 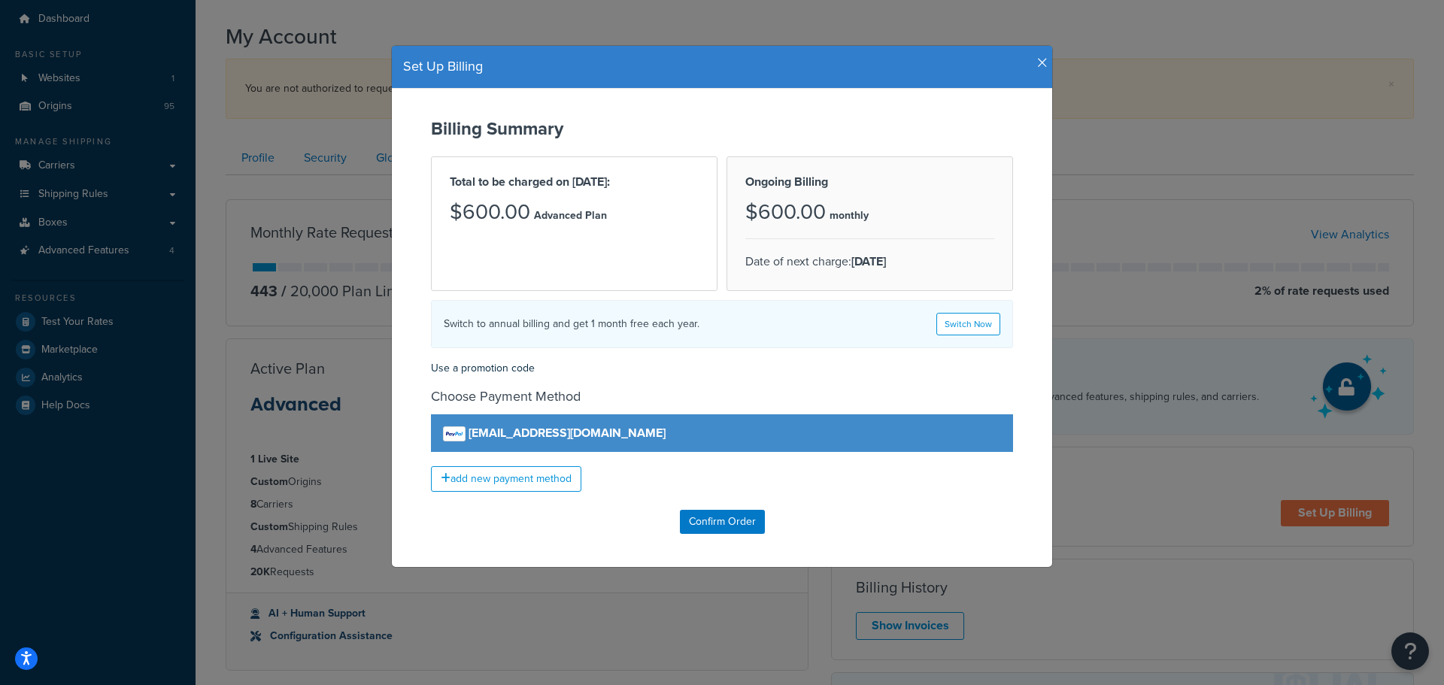 What do you see at coordinates (968, 324) in the screenshot?
I see `a: Switch Now` at bounding box center [968, 324].